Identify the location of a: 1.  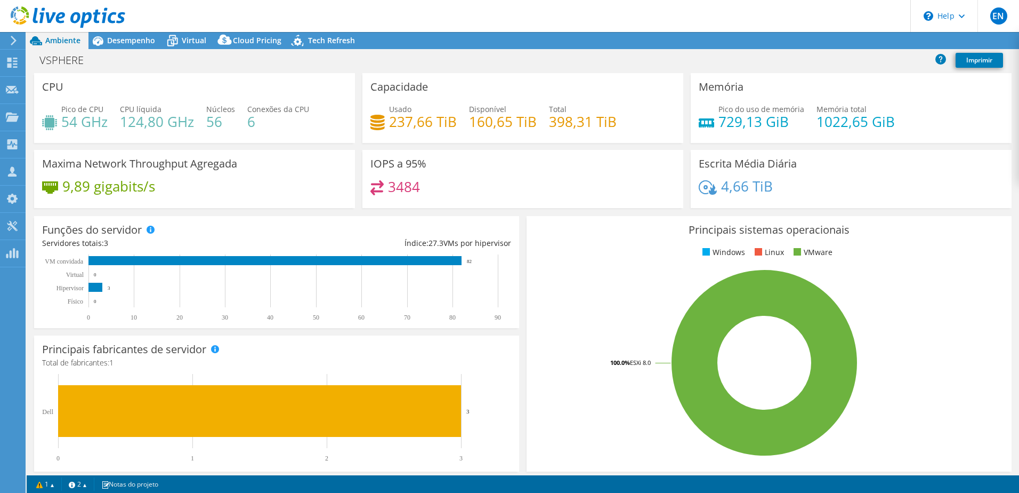
(45, 484).